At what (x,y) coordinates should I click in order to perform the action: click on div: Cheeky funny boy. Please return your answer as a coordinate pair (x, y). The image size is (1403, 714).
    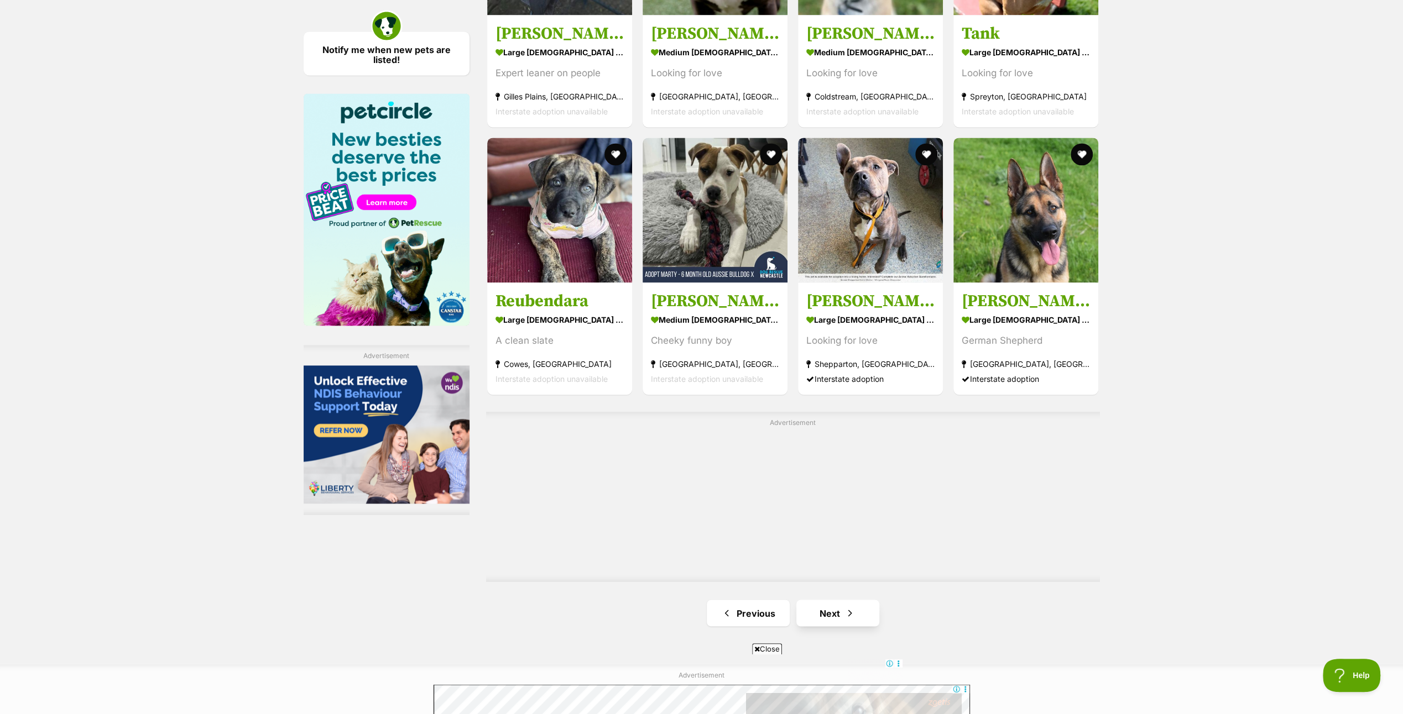
    Looking at the image, I should click on (715, 340).